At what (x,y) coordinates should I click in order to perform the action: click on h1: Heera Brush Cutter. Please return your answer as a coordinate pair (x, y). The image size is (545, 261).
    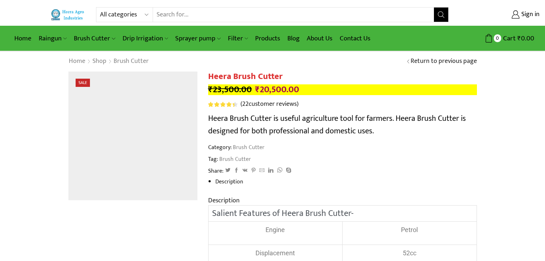
    Looking at the image, I should click on (342, 77).